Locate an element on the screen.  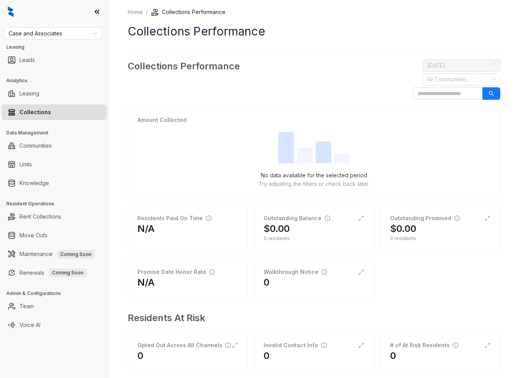
div: Residents Paid On Time is located at coordinates (175, 218).